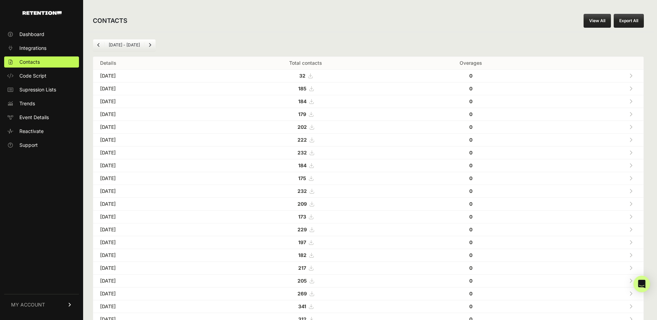 The width and height of the screenshot is (657, 320). Describe the element at coordinates (306, 255) in the screenshot. I see `a: 182` at that location.